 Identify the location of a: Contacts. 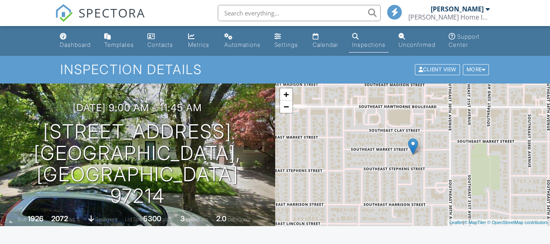
(161, 41).